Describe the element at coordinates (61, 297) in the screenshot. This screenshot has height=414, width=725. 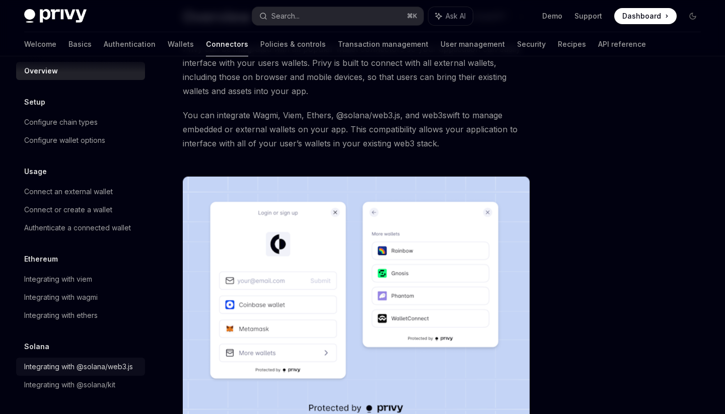
I see `div: Integrating with wagmi` at that location.